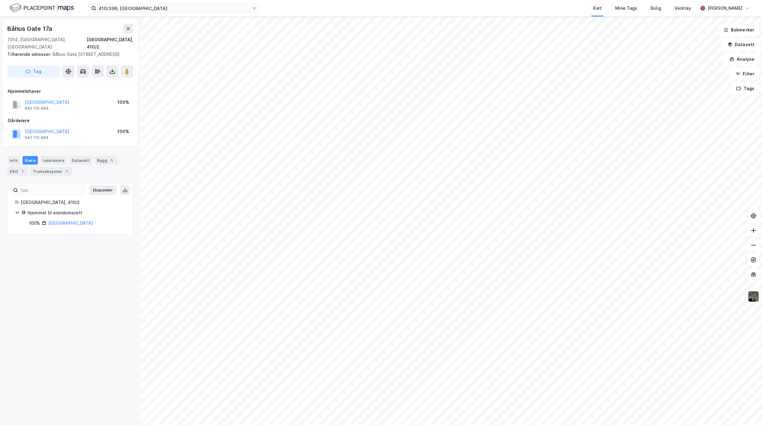  Describe the element at coordinates (597, 8) in the screenshot. I see `div: Kart` at that location.